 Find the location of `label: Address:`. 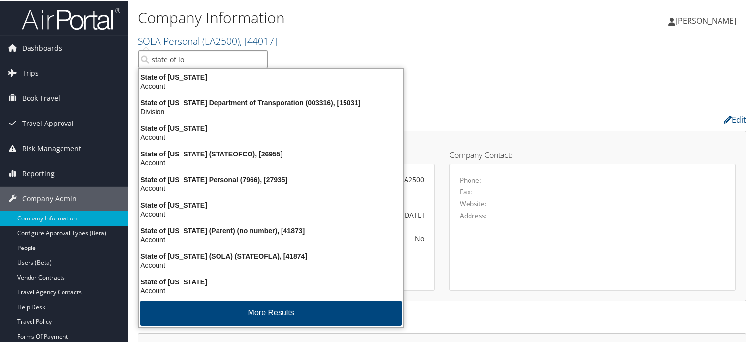

label: Address: is located at coordinates (473, 215).